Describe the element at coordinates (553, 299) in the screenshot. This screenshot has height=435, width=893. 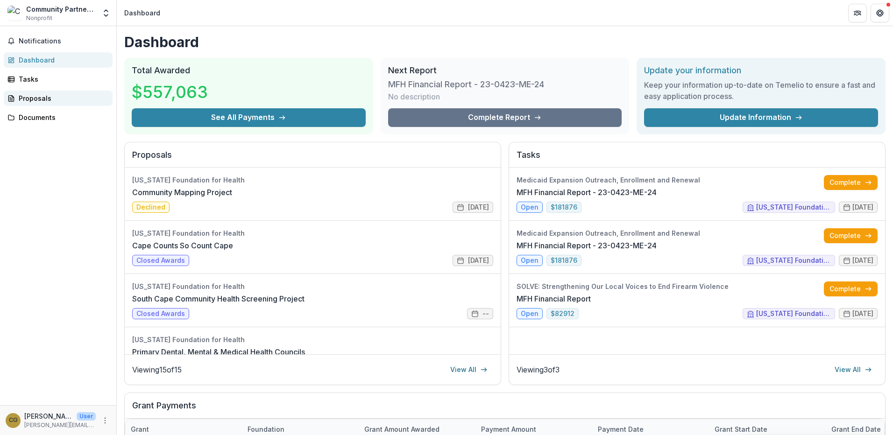
I see `a: MFH Financial Report` at that location.